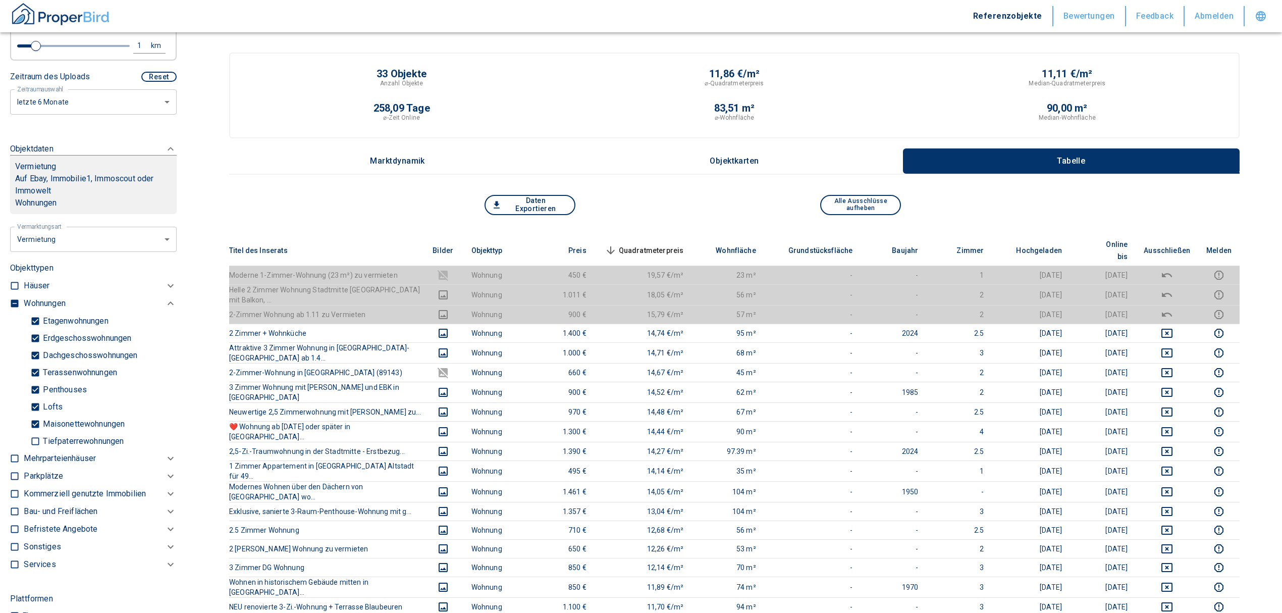 This screenshot has height=613, width=1282. What do you see at coordinates (1008, 16) in the screenshot?
I see `button: Referenzobjekte` at bounding box center [1008, 16].